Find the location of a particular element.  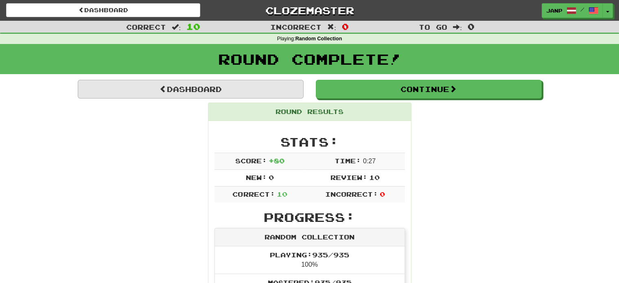

span: To go is located at coordinates (433, 27).